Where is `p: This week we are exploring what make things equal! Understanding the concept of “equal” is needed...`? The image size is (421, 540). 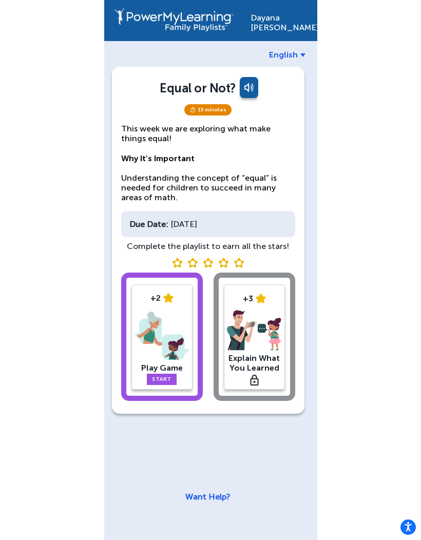 p: This week we are exploring what make things equal! Understanding the concept of “equal” is needed... is located at coordinates (208, 163).